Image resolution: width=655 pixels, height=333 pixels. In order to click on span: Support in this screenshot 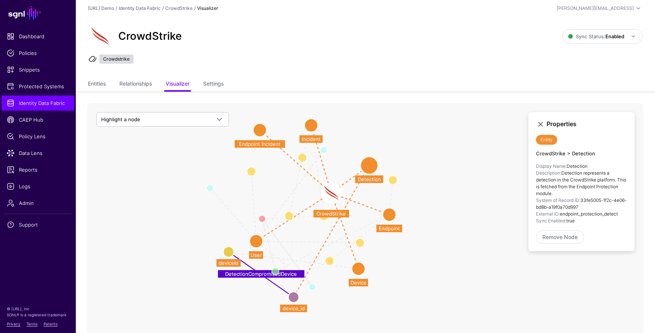, I will do `click(38, 225)`.